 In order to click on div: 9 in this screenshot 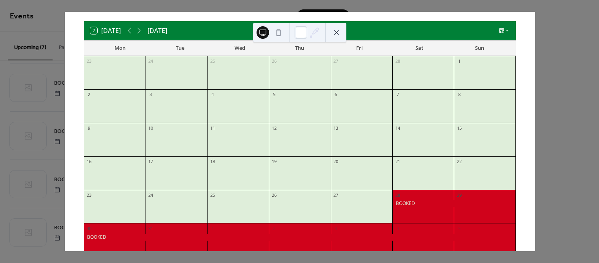, I will do `click(89, 128)`.